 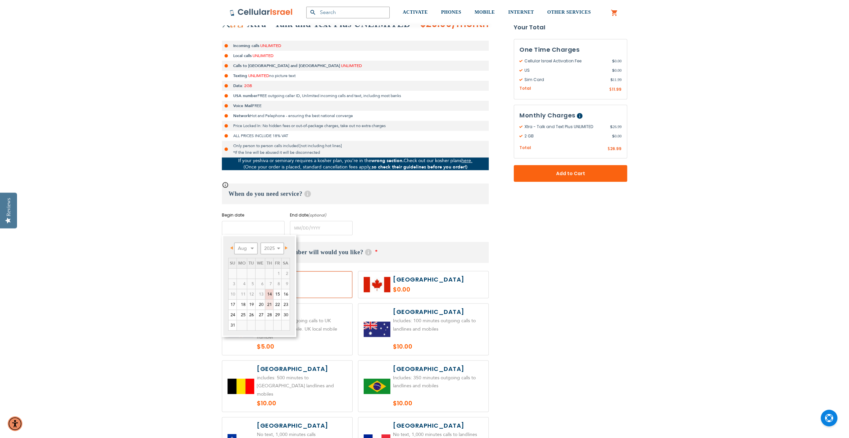 What do you see at coordinates (485, 12) in the screenshot?
I see `span: MOBILE` at bounding box center [485, 12].